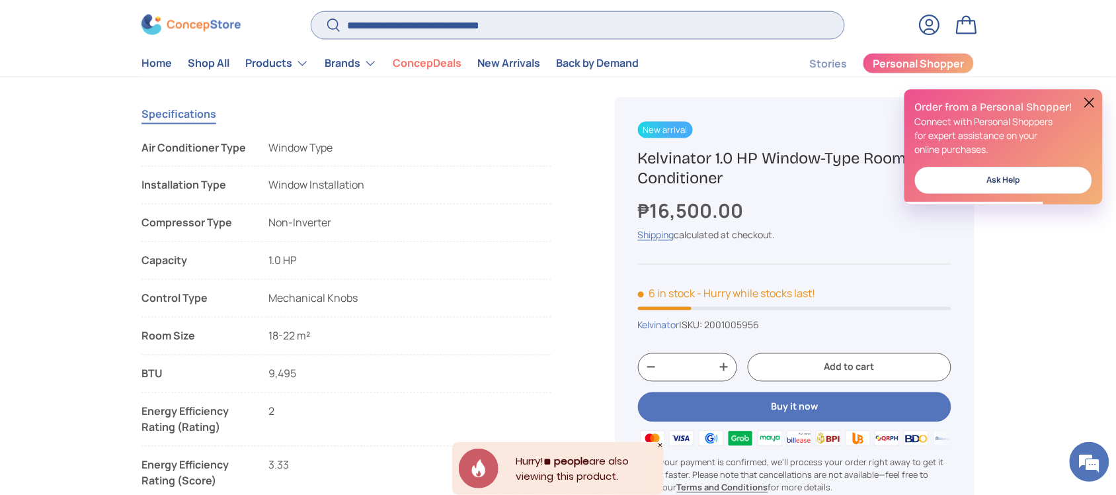  Describe the element at coordinates (316, 185) in the screenshot. I see `span: Window Installation` at that location.